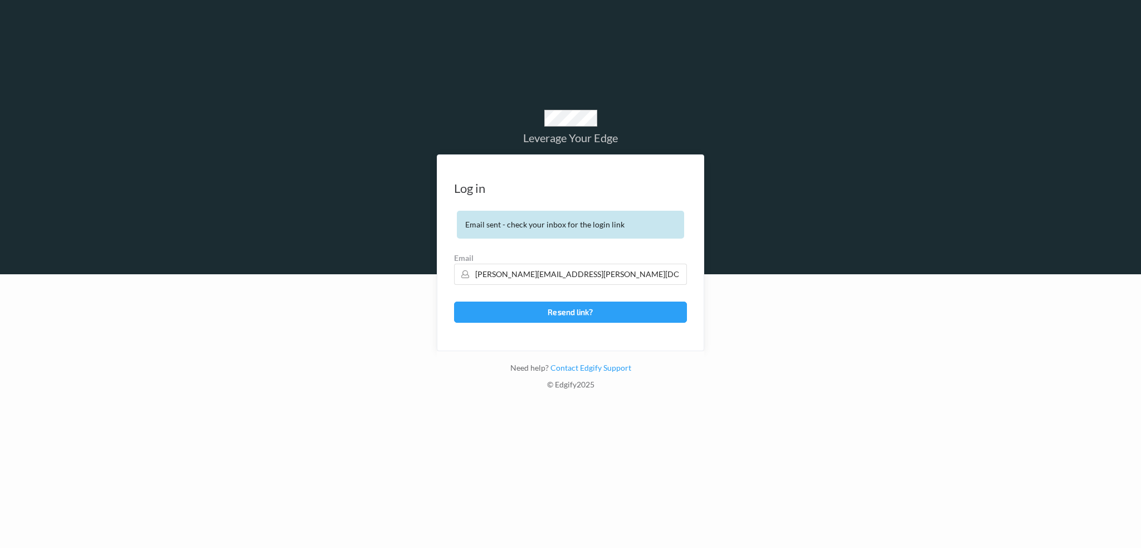  I want to click on div: Need help?, so click(570, 370).